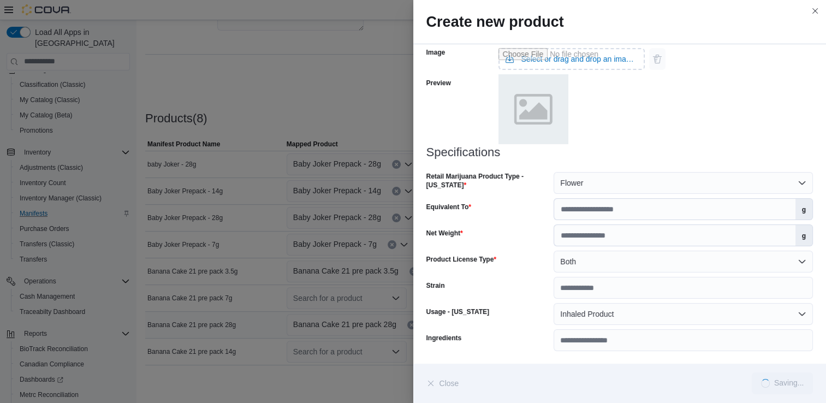 The width and height of the screenshot is (826, 403). Describe the element at coordinates (683, 314) in the screenshot. I see `button: Inhaled Product` at that location.